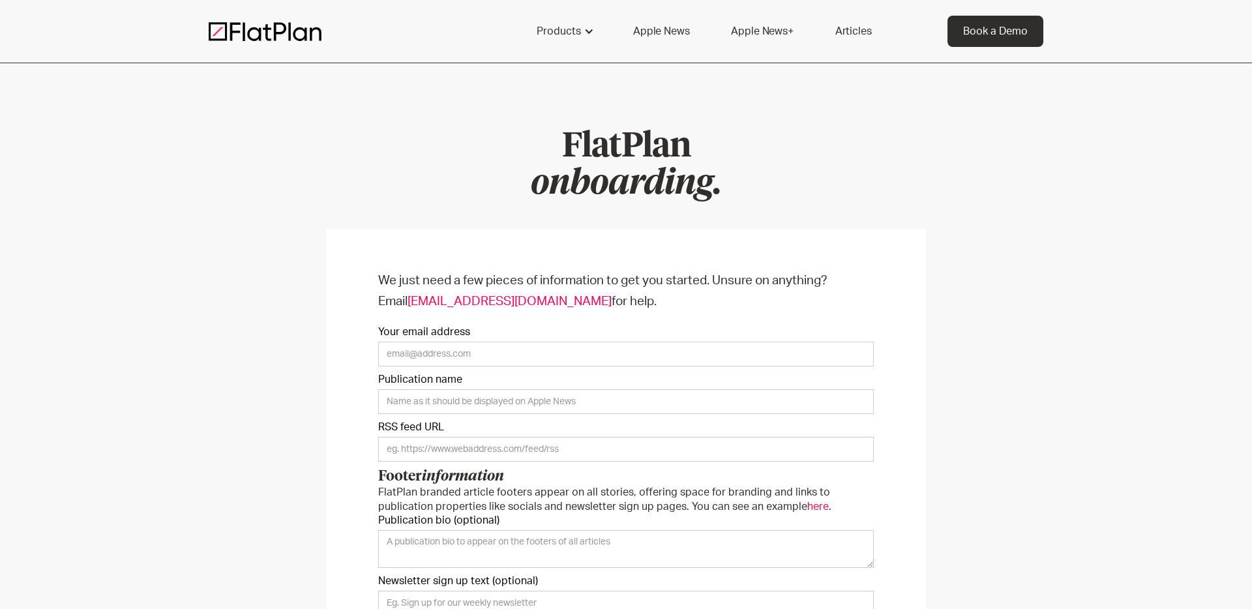 This screenshot has height=609, width=1252. I want to click on input: email@address.com, so click(626, 354).